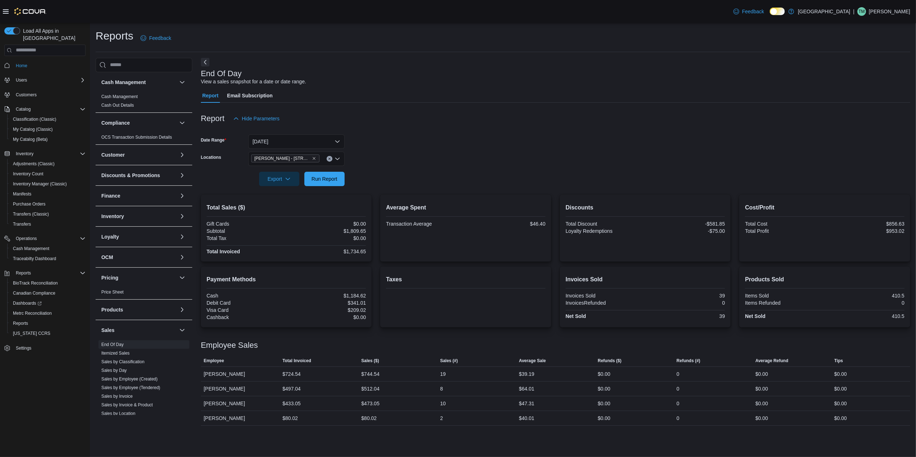 The image size is (916, 457). I want to click on button: Adjustments (Classic), so click(48, 164).